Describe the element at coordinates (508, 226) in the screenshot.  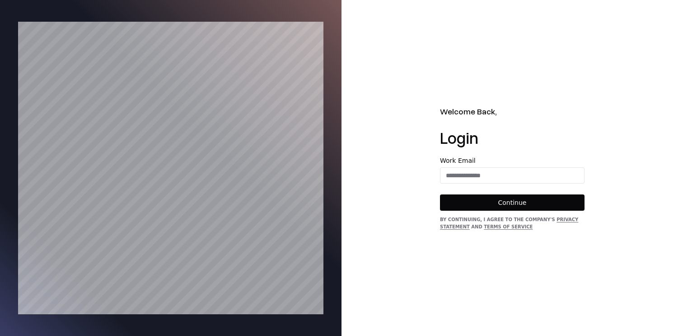
I see `a: Terms of Service` at that location.